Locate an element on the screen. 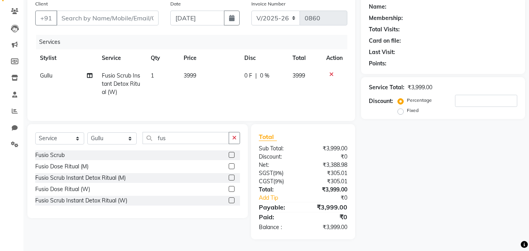 This screenshot has width=529, height=251. div: Fusio Dose Ritual (W) is located at coordinates (63, 189).